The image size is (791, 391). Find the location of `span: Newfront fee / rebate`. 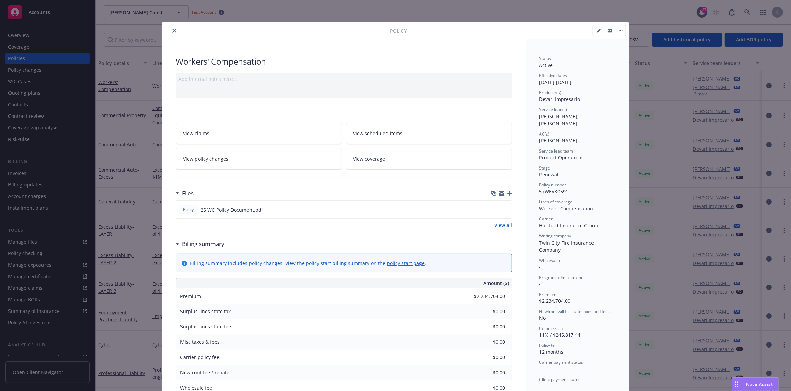

span: Newfront fee / rebate is located at coordinates (205, 373).